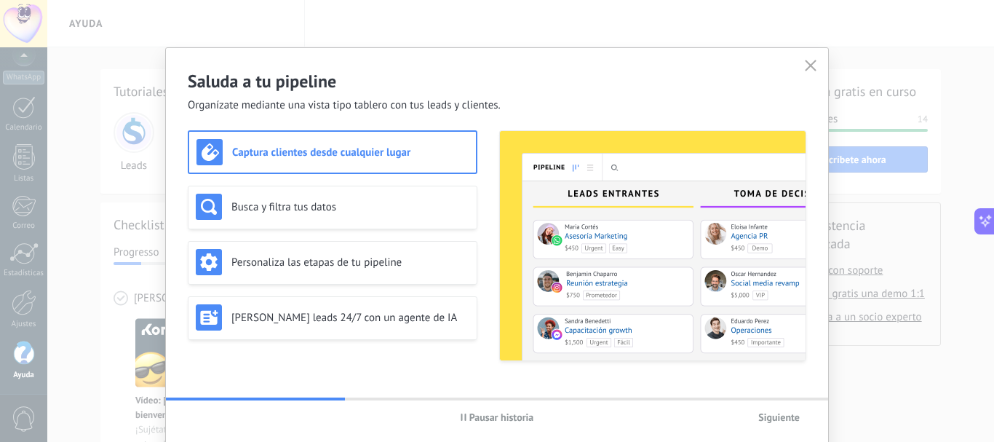 Image resolution: width=994 pixels, height=442 pixels. What do you see at coordinates (779, 417) in the screenshot?
I see `span: Siguiente` at bounding box center [779, 417].